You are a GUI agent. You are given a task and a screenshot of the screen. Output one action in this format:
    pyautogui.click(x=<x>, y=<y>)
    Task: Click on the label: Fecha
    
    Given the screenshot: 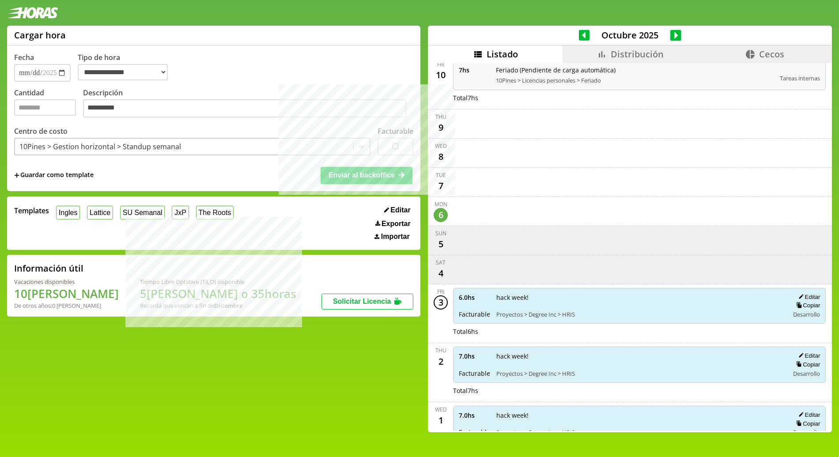 What is the action you would take?
    pyautogui.click(x=24, y=57)
    